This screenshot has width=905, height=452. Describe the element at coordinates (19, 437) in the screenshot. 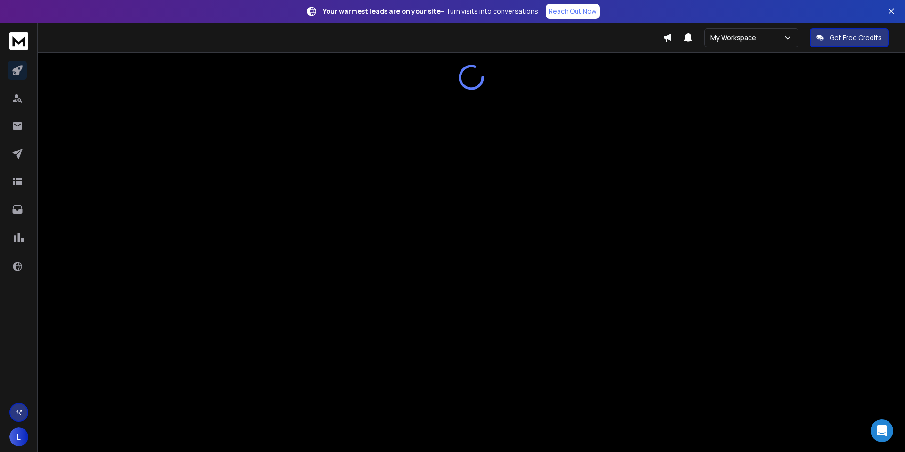

I see `button: L` at that location.